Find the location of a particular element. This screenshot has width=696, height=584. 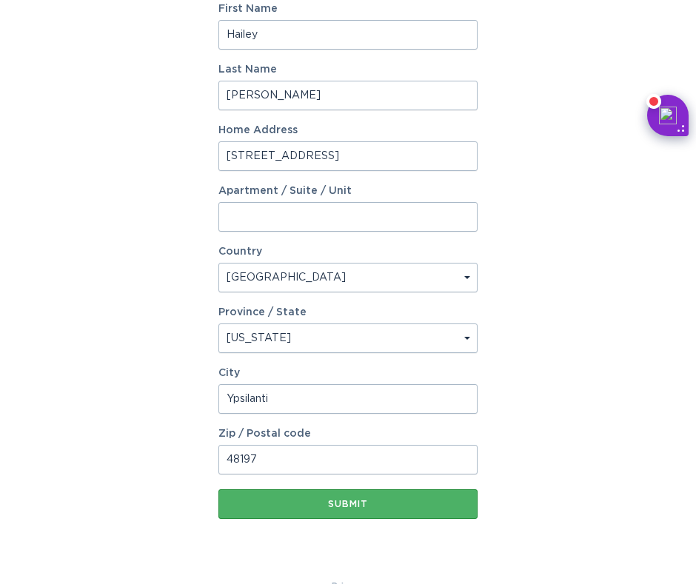

label: Apartment / Suite / Unit is located at coordinates (348, 191).